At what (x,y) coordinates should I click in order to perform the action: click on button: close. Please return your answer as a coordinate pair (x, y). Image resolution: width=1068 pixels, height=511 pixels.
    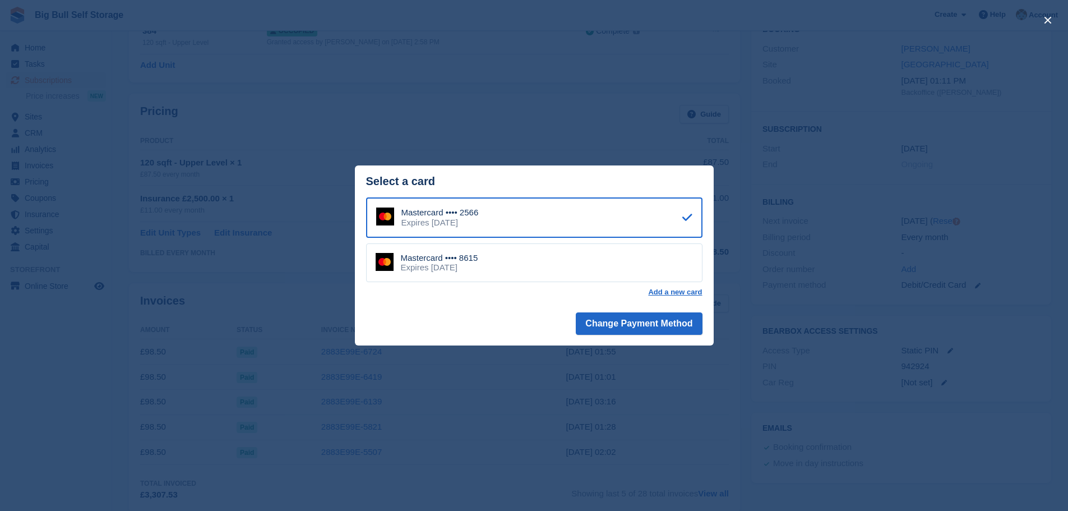
    Looking at the image, I should click on (1048, 20).